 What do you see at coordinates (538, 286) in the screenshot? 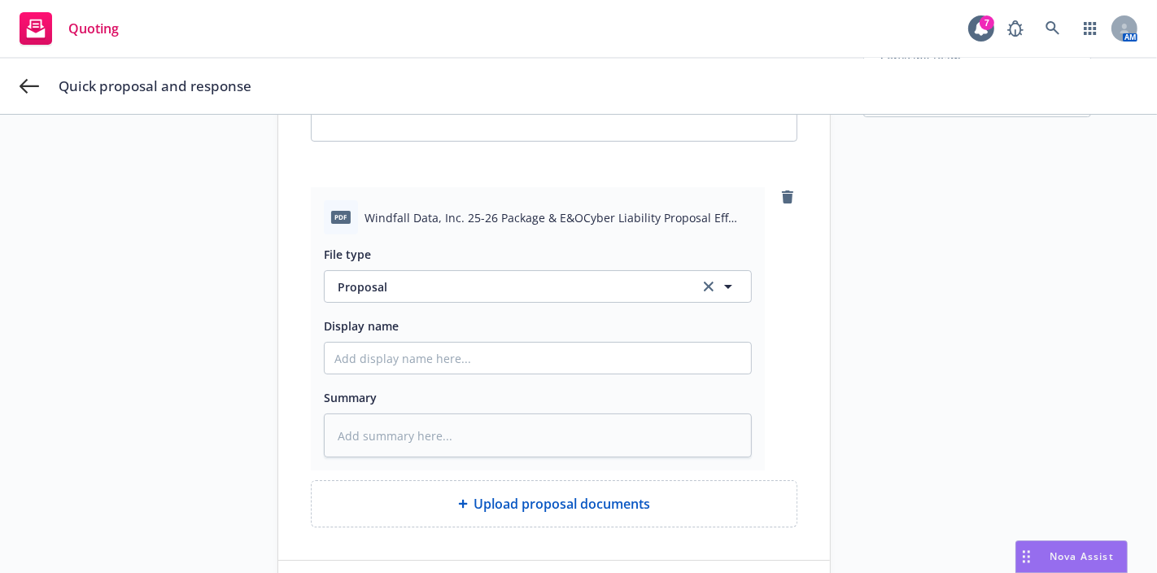
I see `button: Proposalclear selection` at bounding box center [538, 286].